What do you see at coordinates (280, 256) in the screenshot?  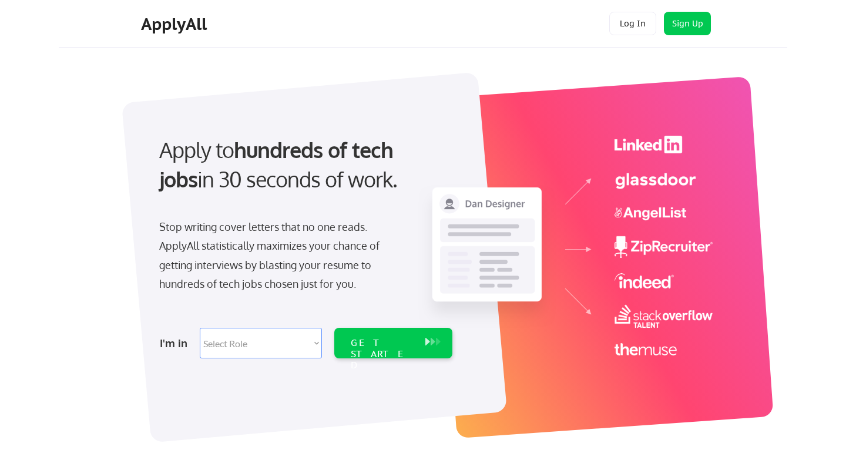 I see `div: Stop writing cover letters that no one reads. ApplyAll statistically maximizes your chance of get...` at bounding box center [280, 256].